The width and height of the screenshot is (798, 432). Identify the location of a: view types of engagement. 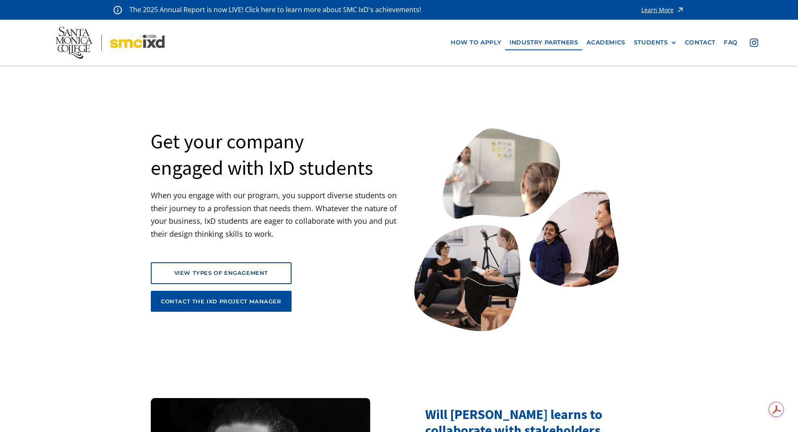
(221, 273).